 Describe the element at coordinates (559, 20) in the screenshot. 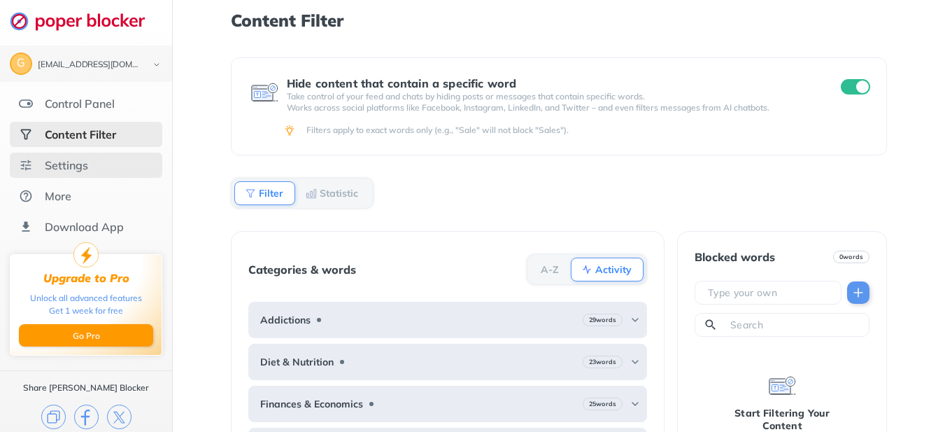

I see `h1: Content Filter` at that location.